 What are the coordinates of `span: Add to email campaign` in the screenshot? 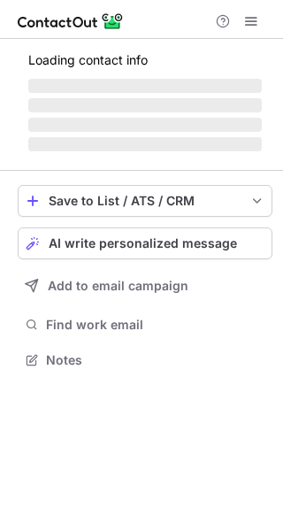 It's located at (118, 286).